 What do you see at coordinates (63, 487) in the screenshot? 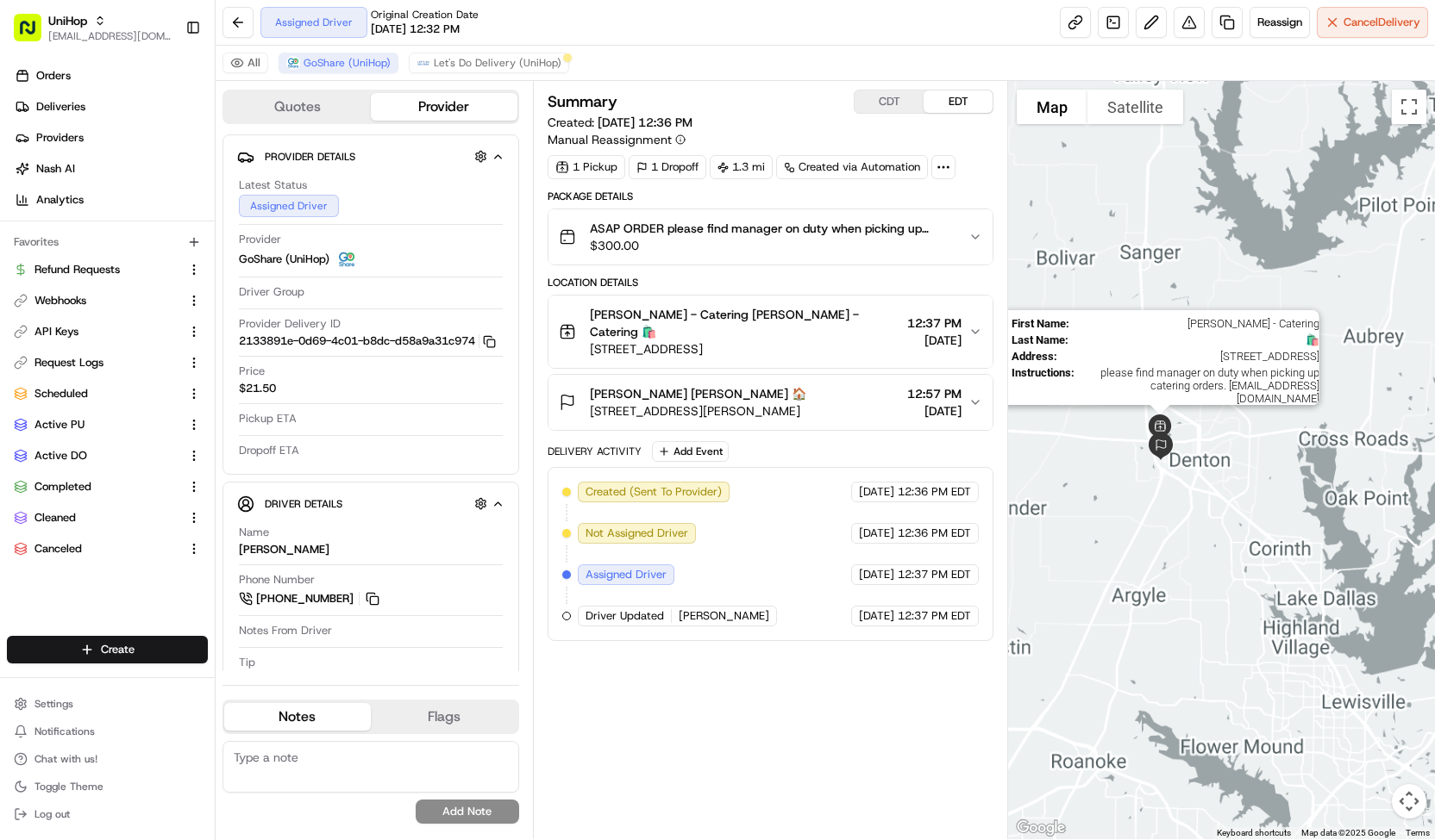
I see `span: Completed` at bounding box center [63, 487].